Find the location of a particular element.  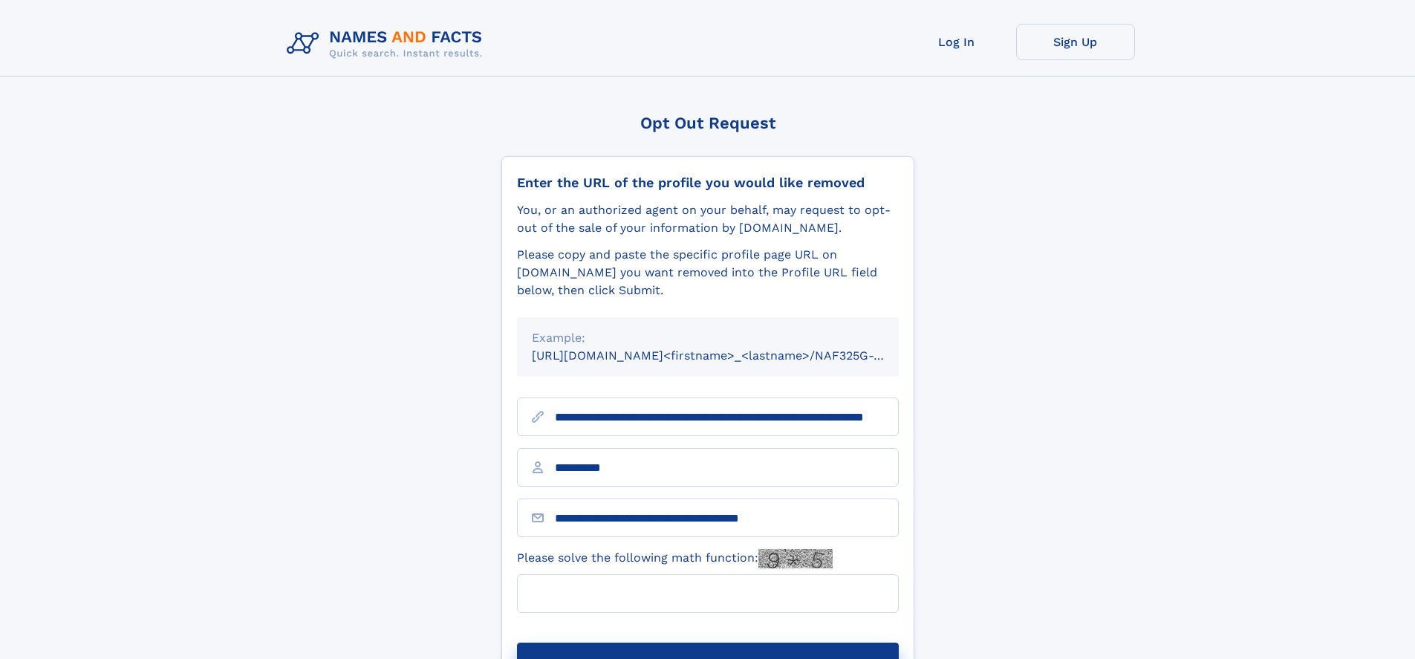

div: Enter the URL of the profile you would like removed is located at coordinates (708, 183).